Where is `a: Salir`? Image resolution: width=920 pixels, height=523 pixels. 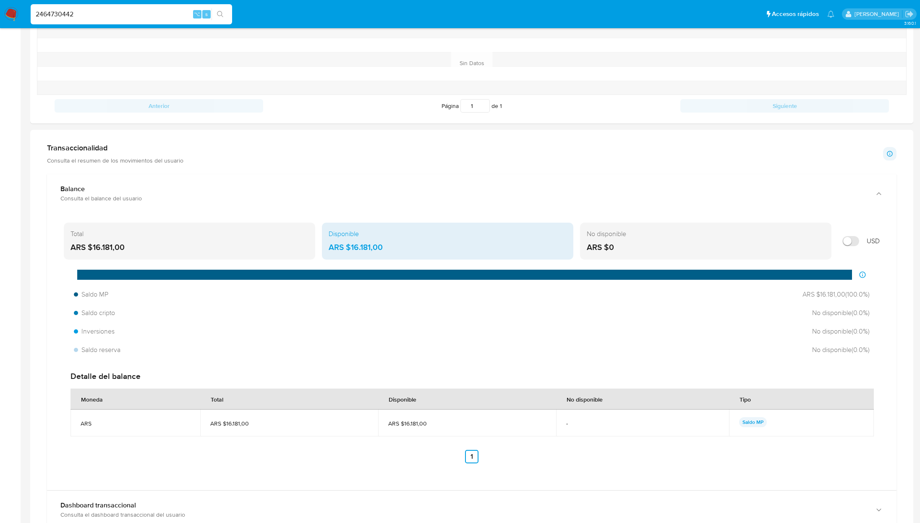
a: Salir is located at coordinates (909, 14).